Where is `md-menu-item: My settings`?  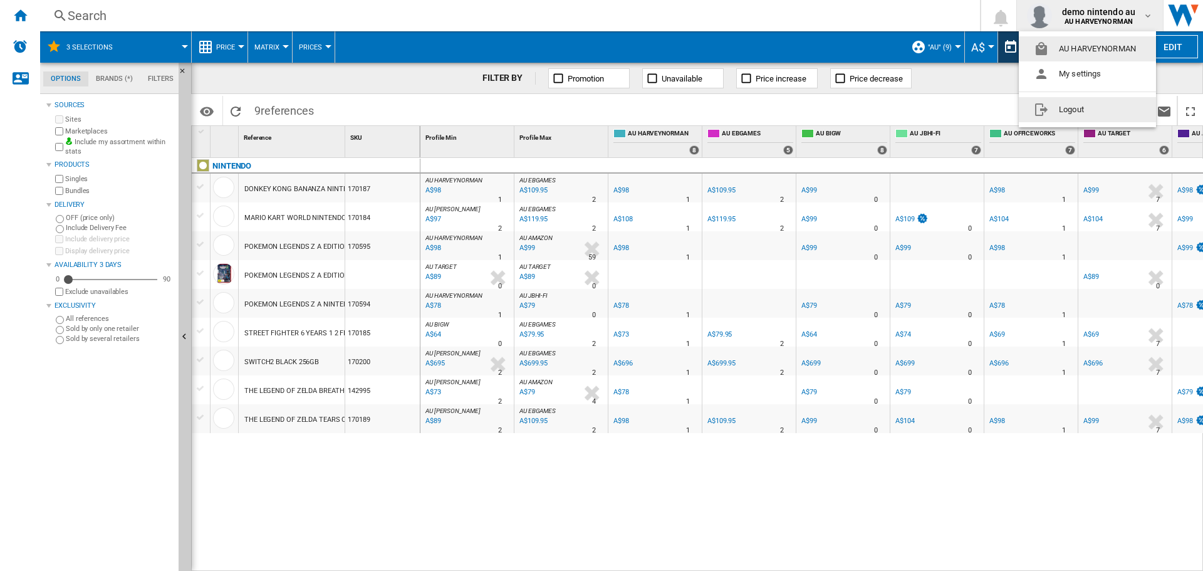 md-menu-item: My settings is located at coordinates (1087, 74).